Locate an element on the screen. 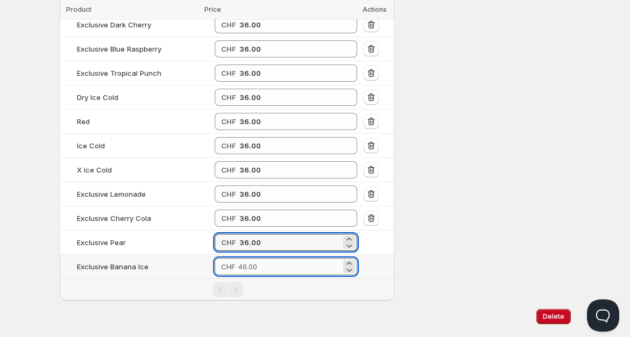  span: Exclusive Cherry Cola is located at coordinates (114, 219).